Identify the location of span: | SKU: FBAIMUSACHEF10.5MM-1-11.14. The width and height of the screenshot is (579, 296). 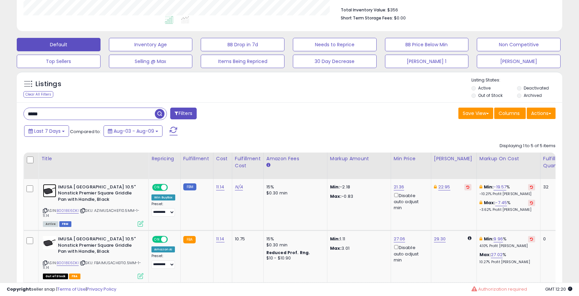
(92, 265).